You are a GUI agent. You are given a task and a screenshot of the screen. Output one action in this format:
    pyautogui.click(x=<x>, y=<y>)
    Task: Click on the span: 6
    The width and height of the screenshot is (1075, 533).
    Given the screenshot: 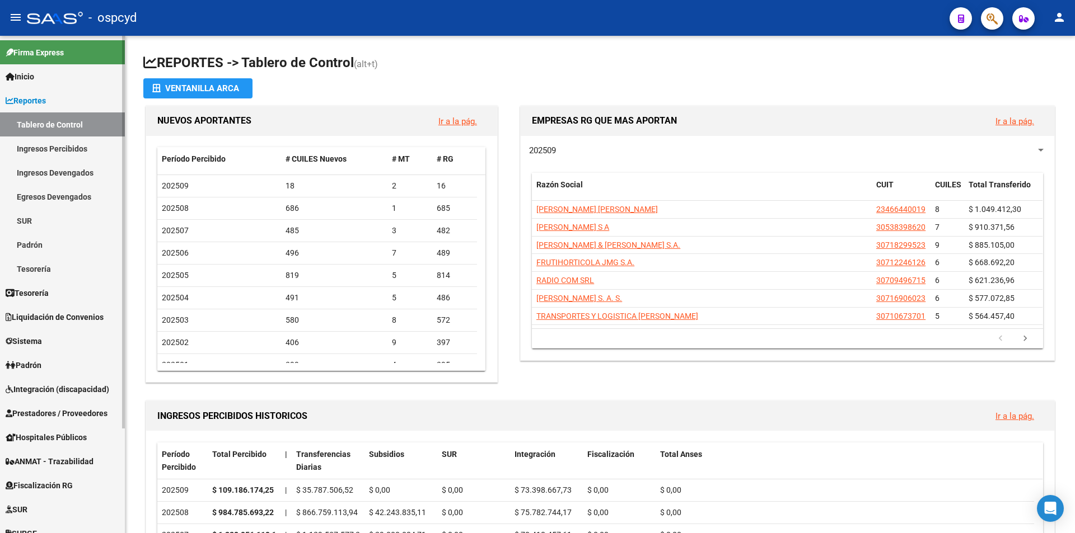 What is the action you would take?
    pyautogui.click(x=937, y=263)
    